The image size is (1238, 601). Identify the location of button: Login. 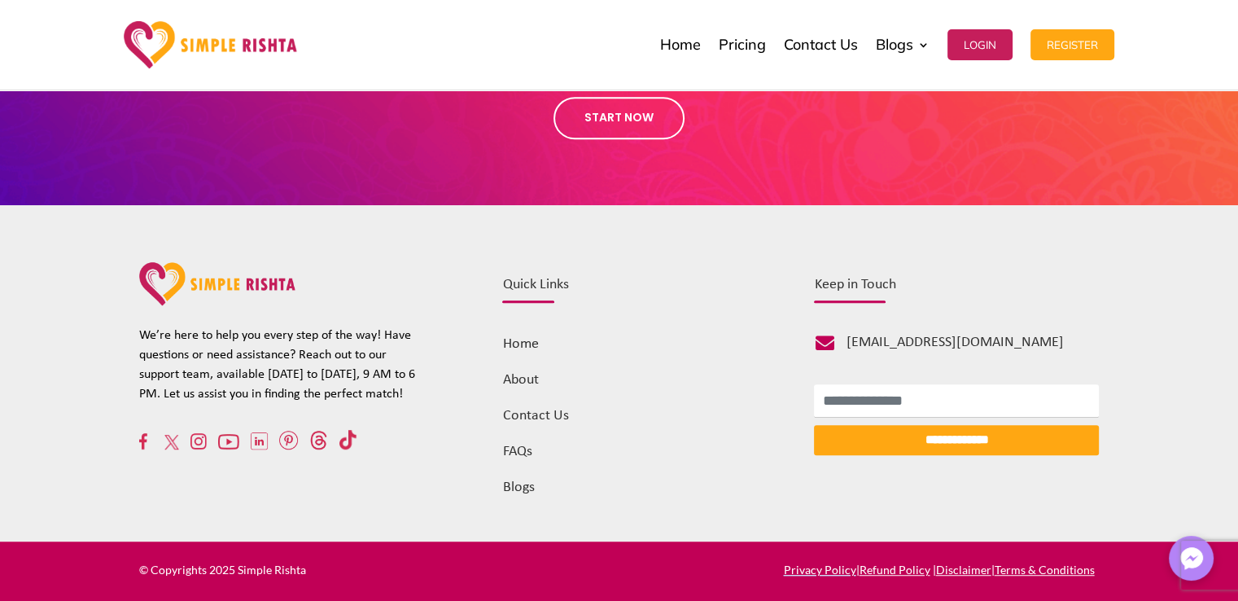
(980, 45).